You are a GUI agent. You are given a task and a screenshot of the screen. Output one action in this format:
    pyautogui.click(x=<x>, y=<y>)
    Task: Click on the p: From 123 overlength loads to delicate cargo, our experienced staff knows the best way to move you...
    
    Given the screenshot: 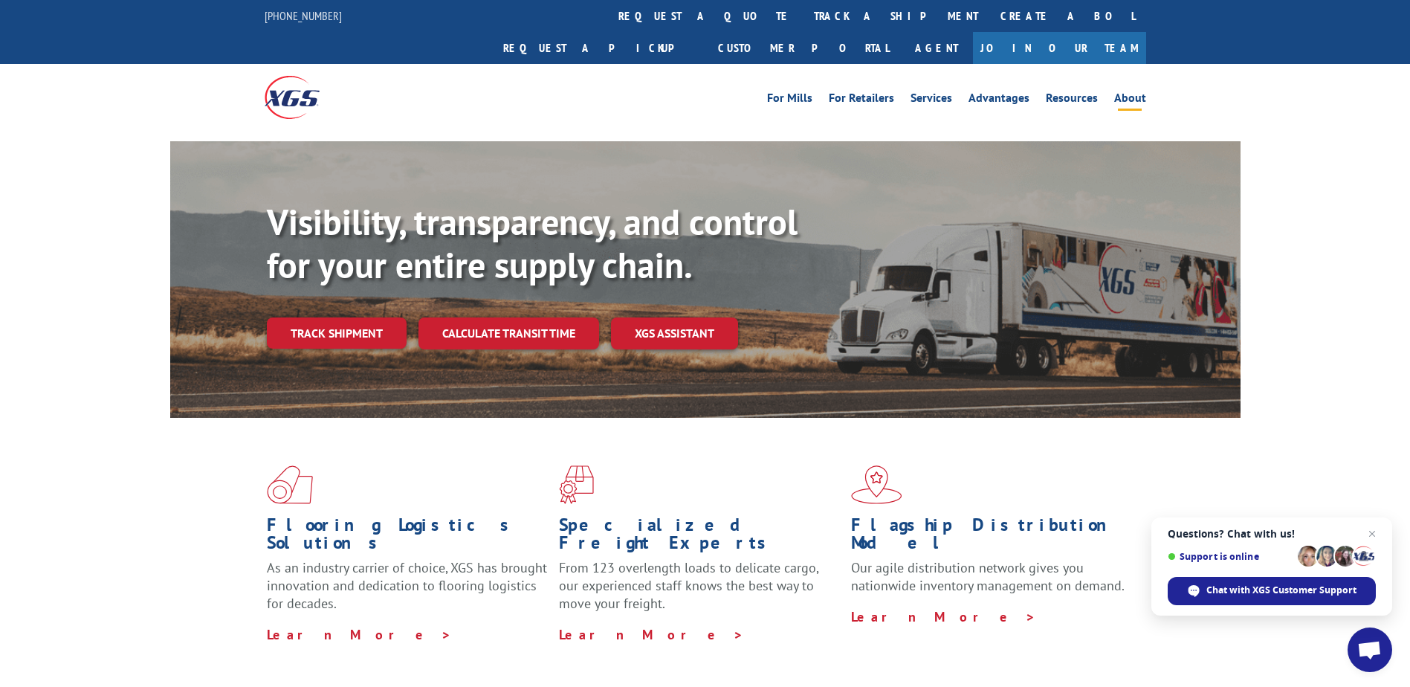 What is the action you would take?
    pyautogui.click(x=700, y=592)
    